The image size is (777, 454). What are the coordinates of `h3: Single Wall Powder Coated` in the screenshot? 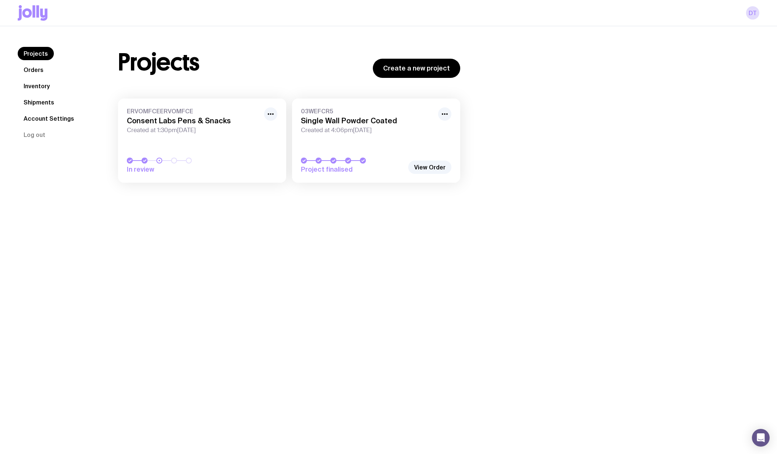 It's located at (367, 121).